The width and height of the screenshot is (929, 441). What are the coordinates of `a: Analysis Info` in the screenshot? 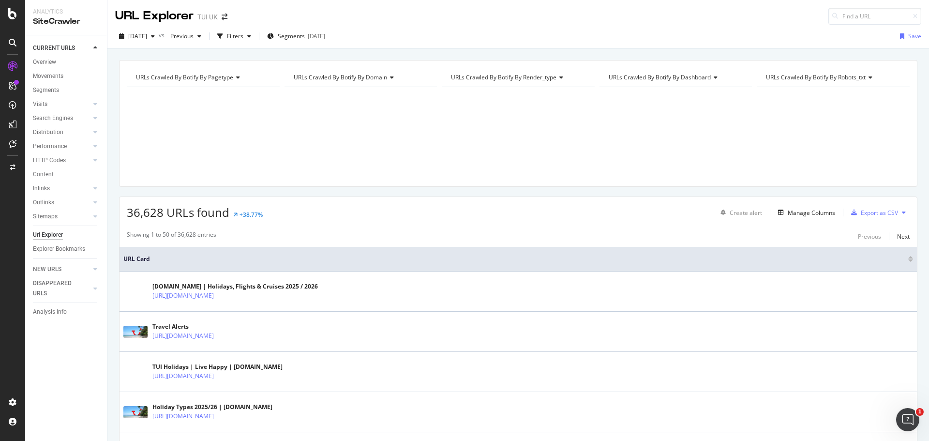 It's located at (66, 312).